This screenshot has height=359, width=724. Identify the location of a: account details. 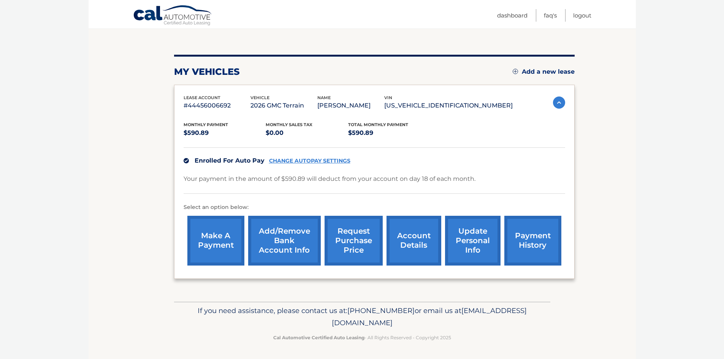
(414, 240).